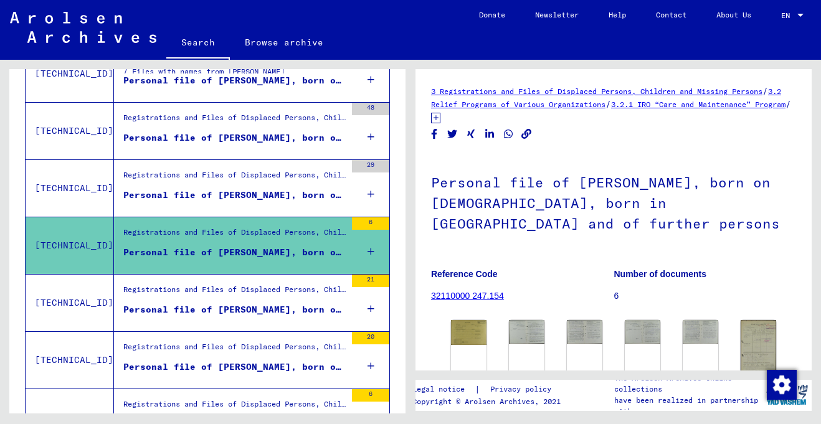 This screenshot has height=424, width=821. I want to click on button: Share on LinkedIn, so click(490, 134).